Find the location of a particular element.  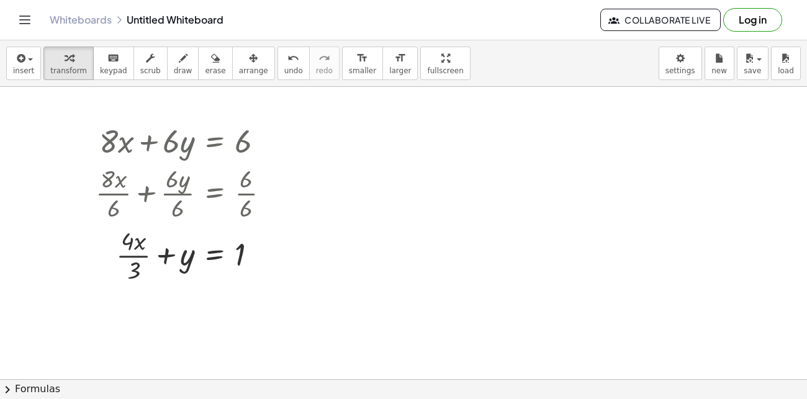

button: undoundo is located at coordinates (294, 63).